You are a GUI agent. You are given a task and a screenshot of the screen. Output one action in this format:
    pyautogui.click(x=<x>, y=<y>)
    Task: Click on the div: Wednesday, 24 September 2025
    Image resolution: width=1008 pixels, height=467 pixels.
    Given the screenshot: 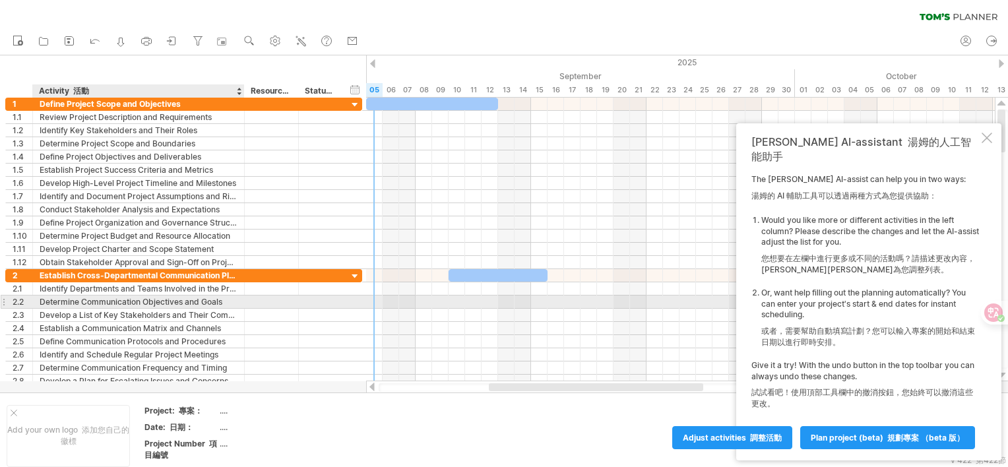 What is the action you would take?
    pyautogui.click(x=687, y=90)
    